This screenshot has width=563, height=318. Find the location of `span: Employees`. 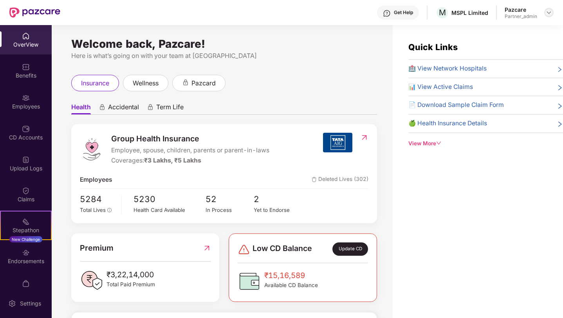

span: Employees is located at coordinates (96, 180).